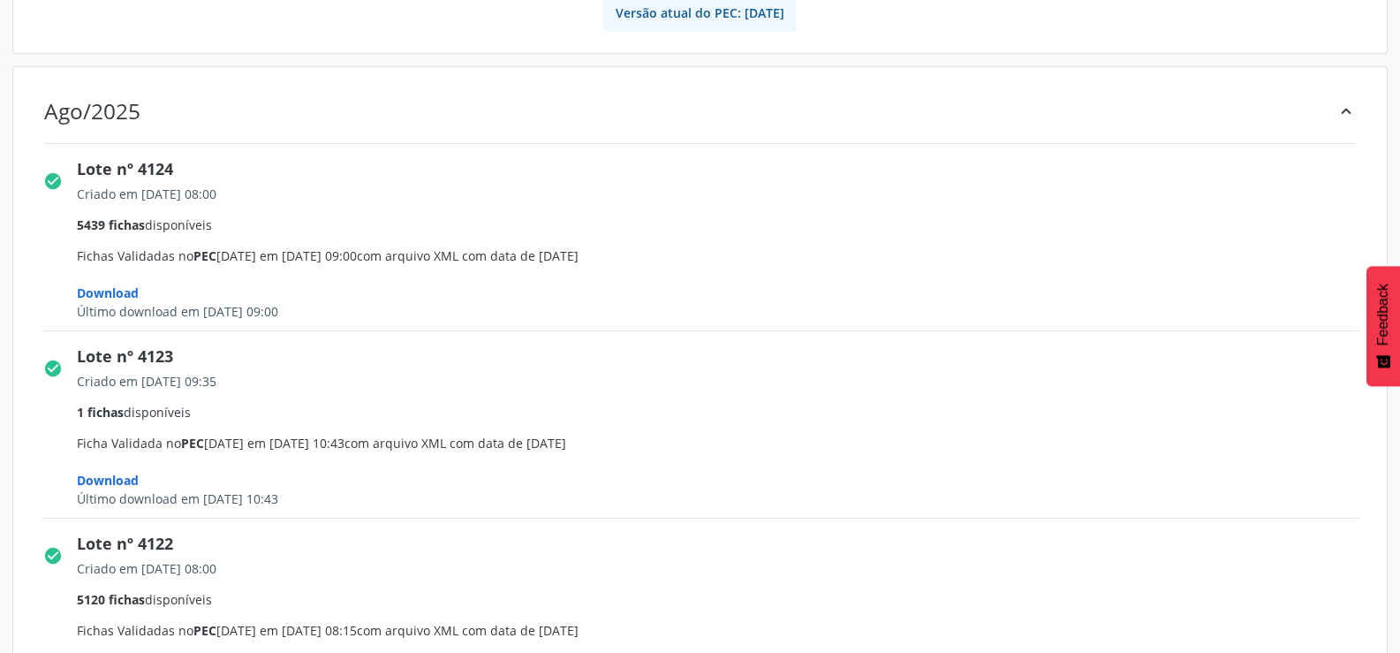 Image resolution: width=1400 pixels, height=653 pixels. I want to click on span: 5439 fichas, so click(110, 224).